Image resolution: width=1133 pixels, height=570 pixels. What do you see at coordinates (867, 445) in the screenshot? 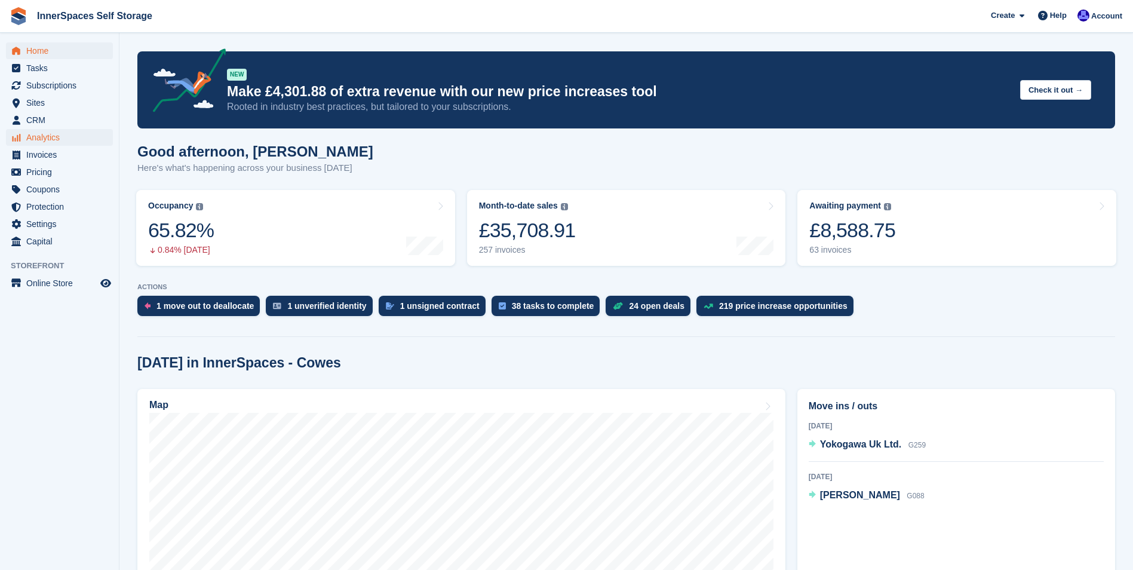
I see `a: Yokogawa Uk Ltd. G259` at bounding box center [867, 445].